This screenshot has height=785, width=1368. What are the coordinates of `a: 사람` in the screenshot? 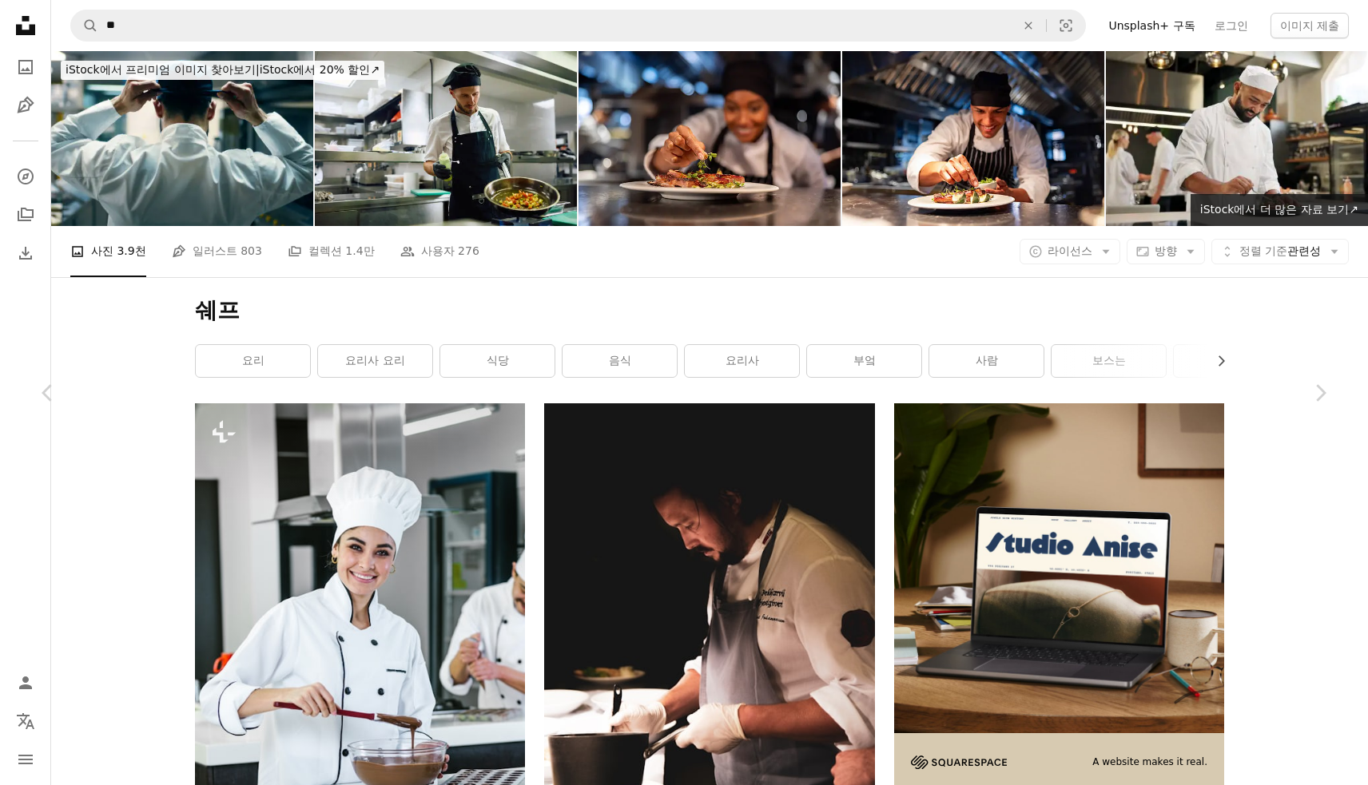 It's located at (986, 361).